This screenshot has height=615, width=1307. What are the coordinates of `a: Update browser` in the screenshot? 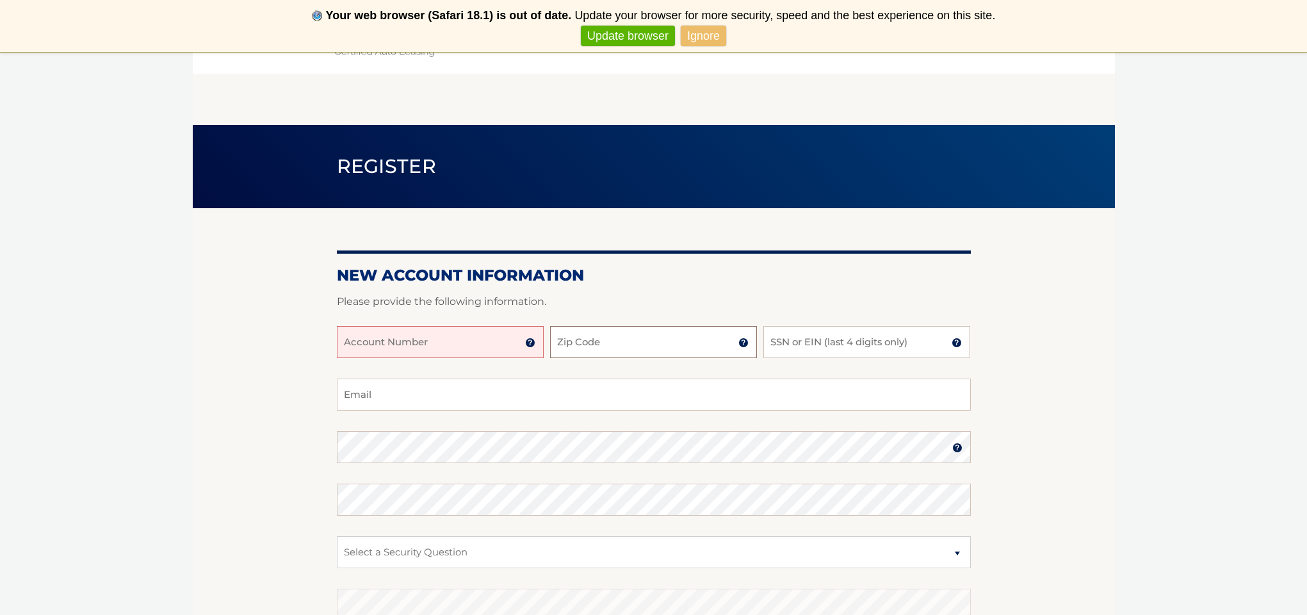 It's located at (628, 36).